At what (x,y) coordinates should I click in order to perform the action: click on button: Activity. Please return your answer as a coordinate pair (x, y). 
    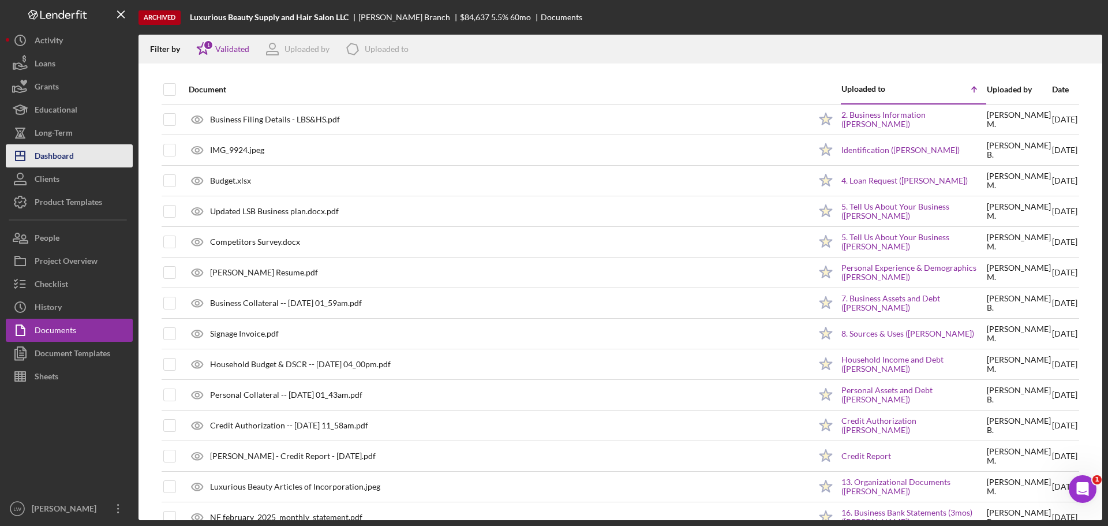
    Looking at the image, I should click on (69, 40).